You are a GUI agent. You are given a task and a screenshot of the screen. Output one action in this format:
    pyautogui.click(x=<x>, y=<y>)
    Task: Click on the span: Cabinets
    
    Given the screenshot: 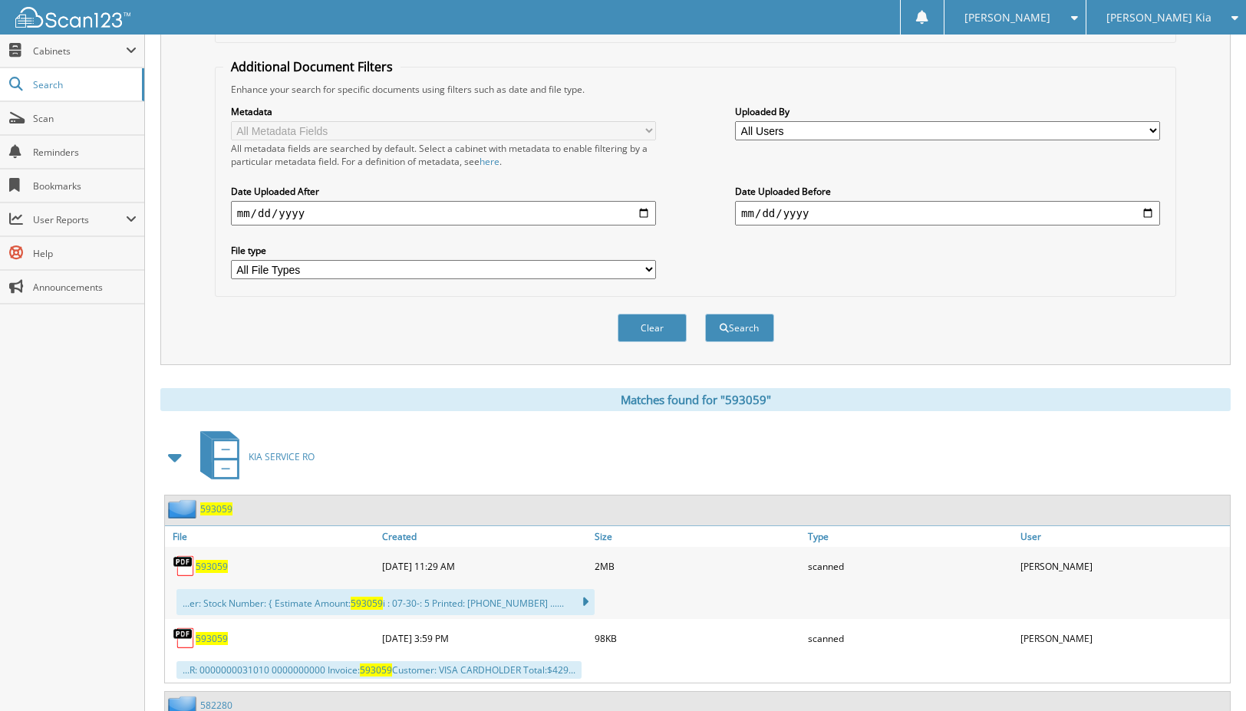 What is the action you would take?
    pyautogui.click(x=79, y=51)
    